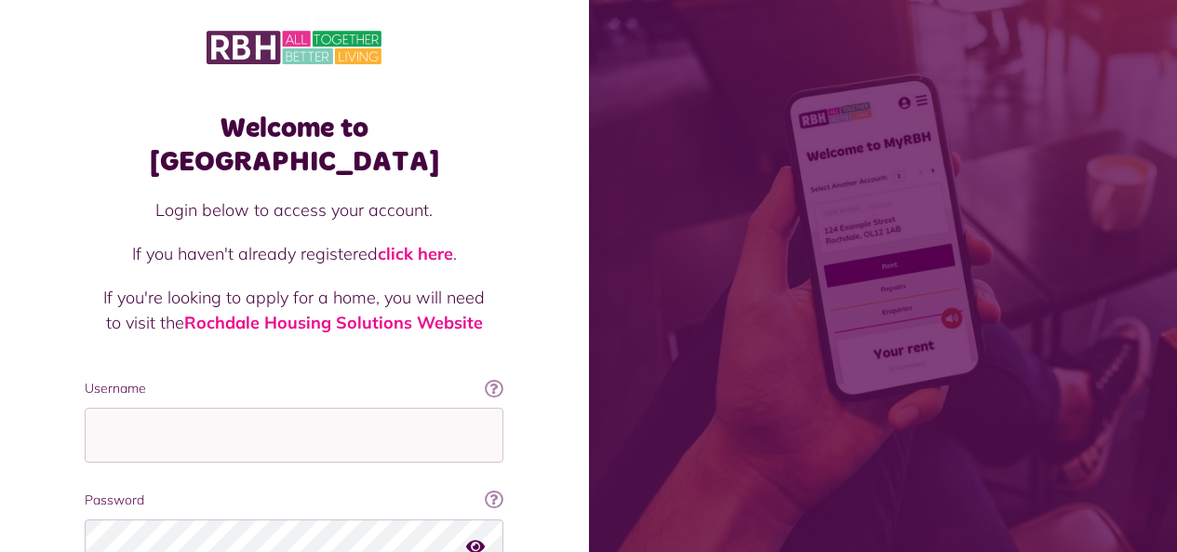 The height and width of the screenshot is (552, 1177). I want to click on a: click here, so click(415, 253).